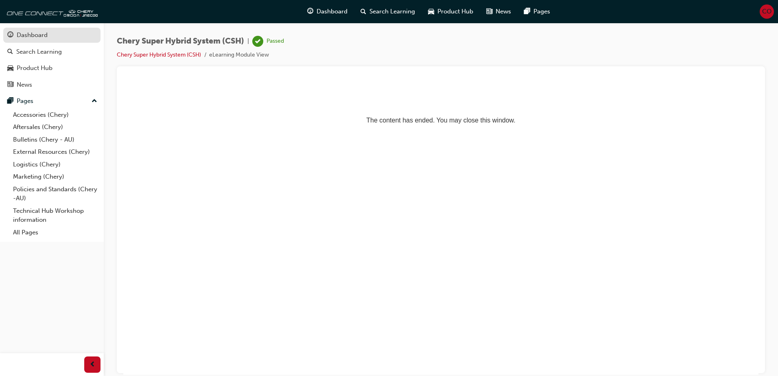 The height and width of the screenshot is (376, 778). What do you see at coordinates (55, 127) in the screenshot?
I see `a: Aftersales (Chery)` at bounding box center [55, 127].